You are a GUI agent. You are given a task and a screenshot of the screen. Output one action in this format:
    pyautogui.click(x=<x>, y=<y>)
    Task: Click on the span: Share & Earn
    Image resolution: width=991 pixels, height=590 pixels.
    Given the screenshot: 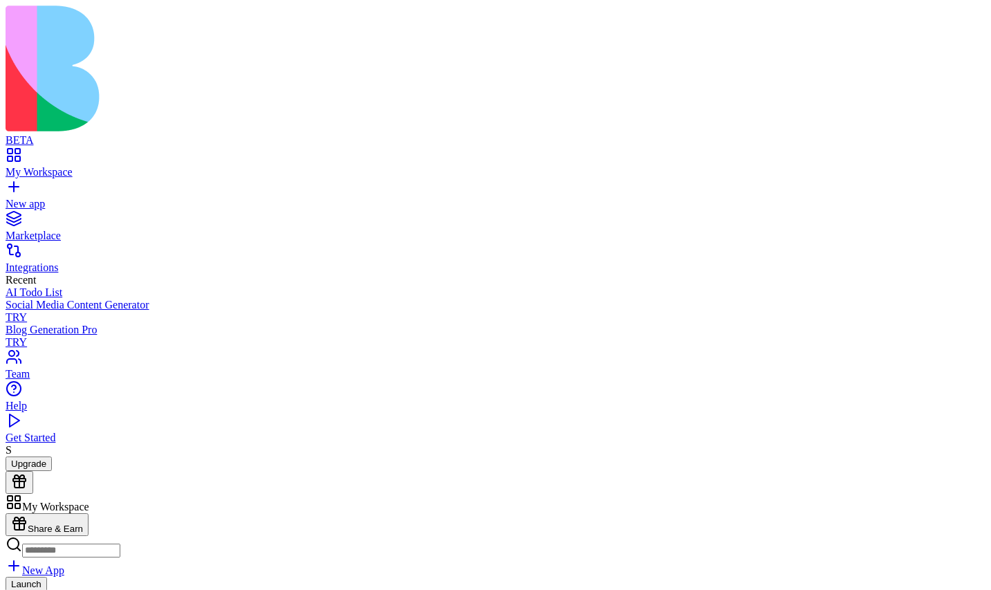 What is the action you would take?
    pyautogui.click(x=55, y=528)
    